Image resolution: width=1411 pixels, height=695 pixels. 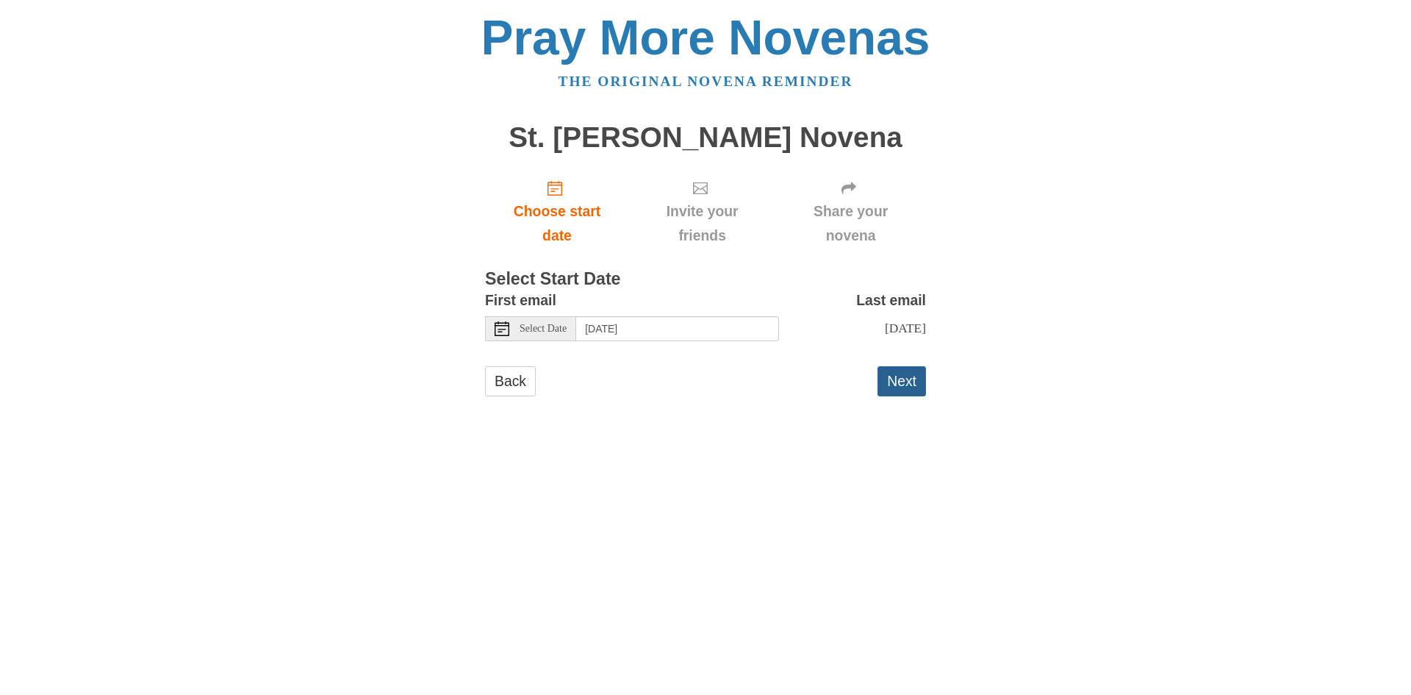 What do you see at coordinates (706, 279) in the screenshot?
I see `h3: Select Start Date` at bounding box center [706, 279].